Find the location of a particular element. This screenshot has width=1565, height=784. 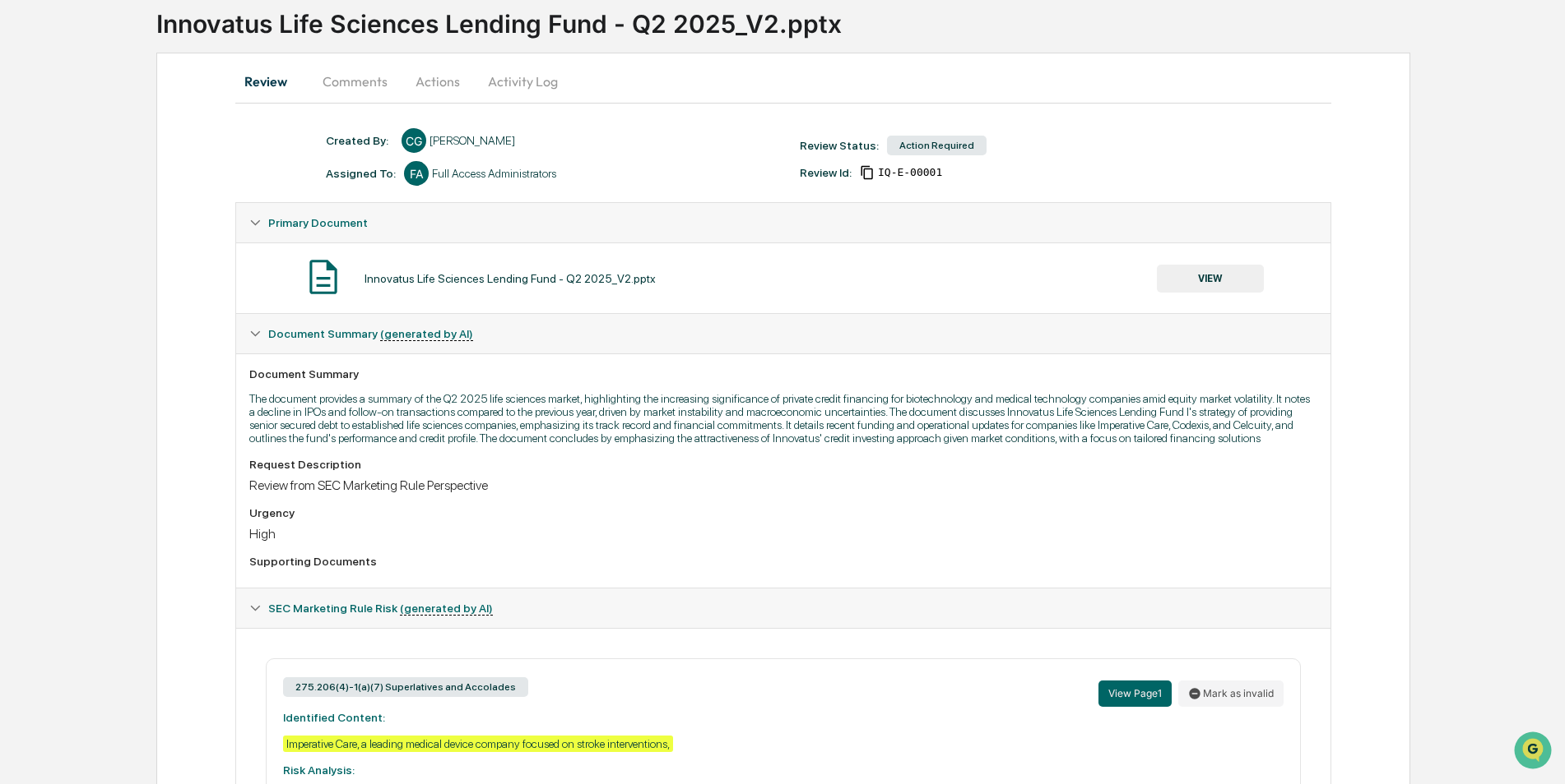

div: Innovatus Life Sciences Lending Fund - Q2 2025_V2.pptx is located at coordinates (510, 279).